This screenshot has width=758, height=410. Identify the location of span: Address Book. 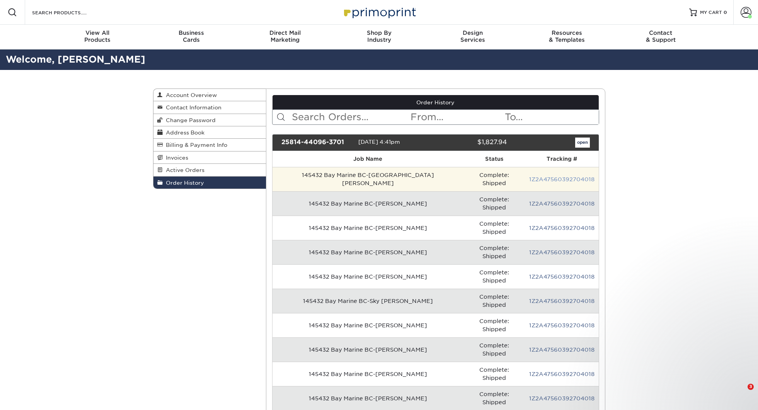
(184, 133).